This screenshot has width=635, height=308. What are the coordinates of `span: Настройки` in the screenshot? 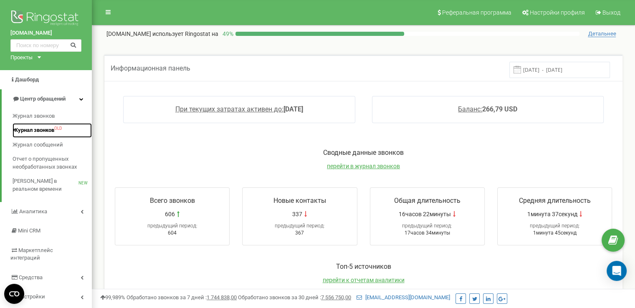 It's located at (31, 296).